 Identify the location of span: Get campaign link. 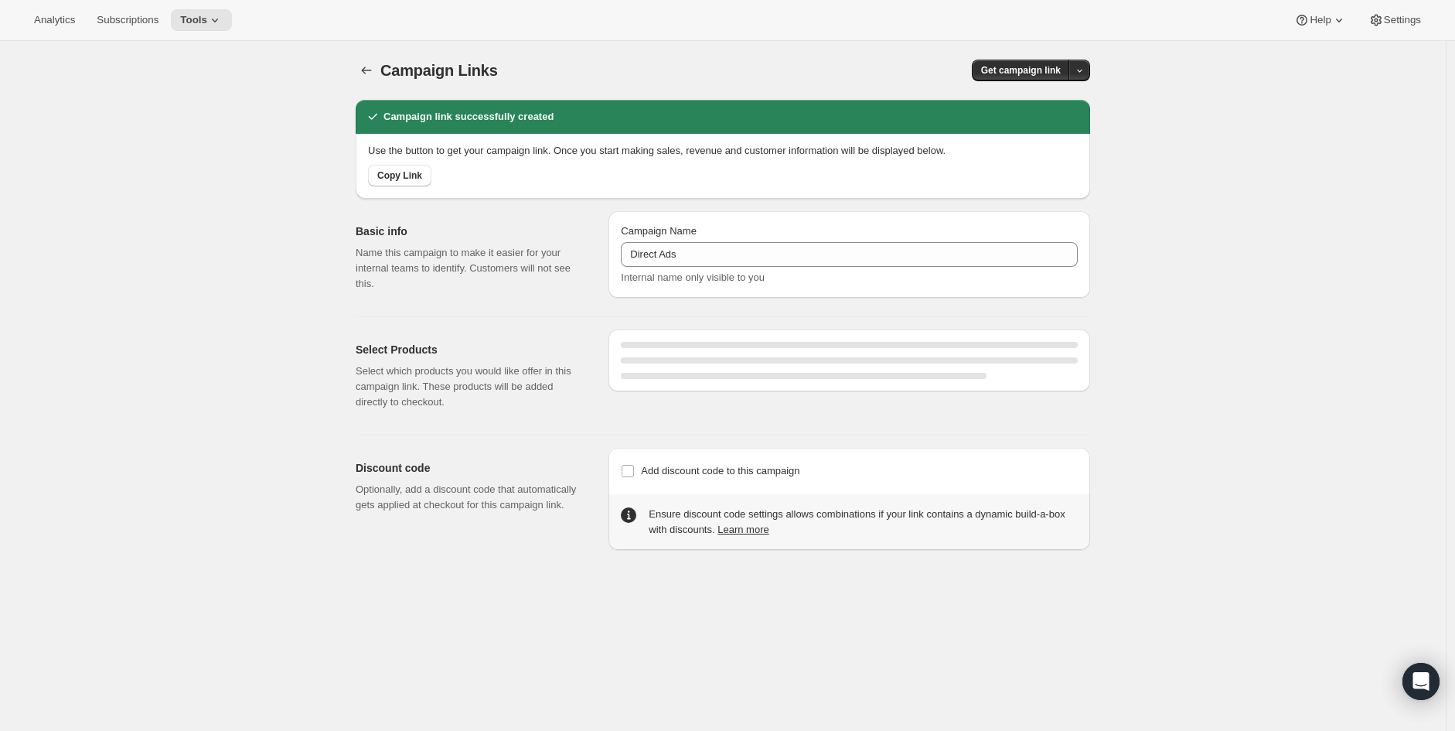
(1021, 70).